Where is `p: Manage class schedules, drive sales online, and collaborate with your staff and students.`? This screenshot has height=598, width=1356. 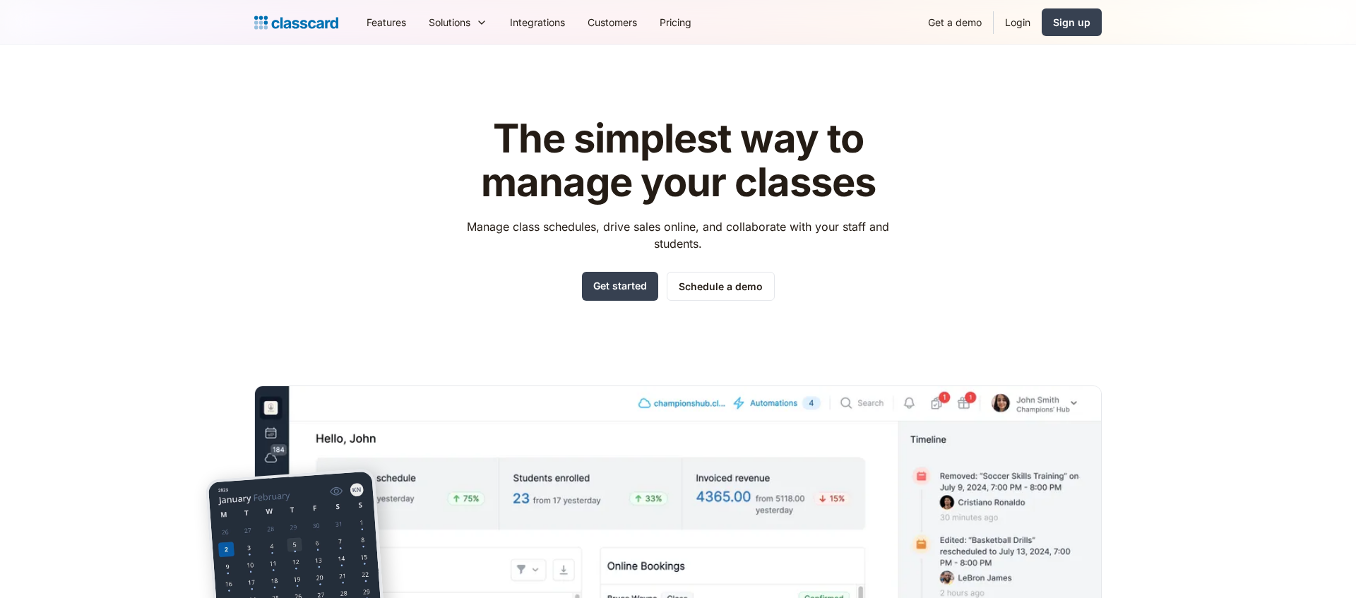 p: Manage class schedules, drive sales online, and collaborate with your staff and students. is located at coordinates (678, 235).